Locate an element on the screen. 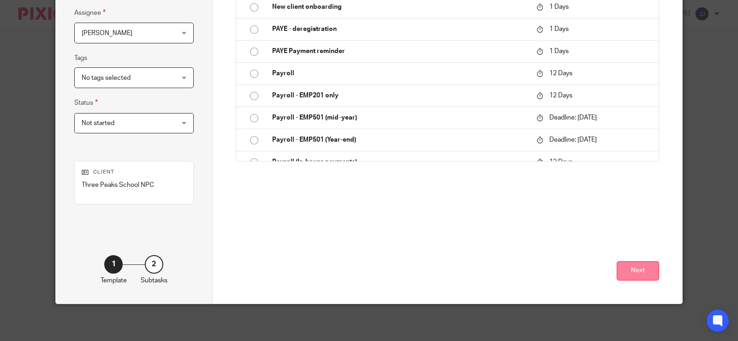  p: Payroll is located at coordinates (400, 73).